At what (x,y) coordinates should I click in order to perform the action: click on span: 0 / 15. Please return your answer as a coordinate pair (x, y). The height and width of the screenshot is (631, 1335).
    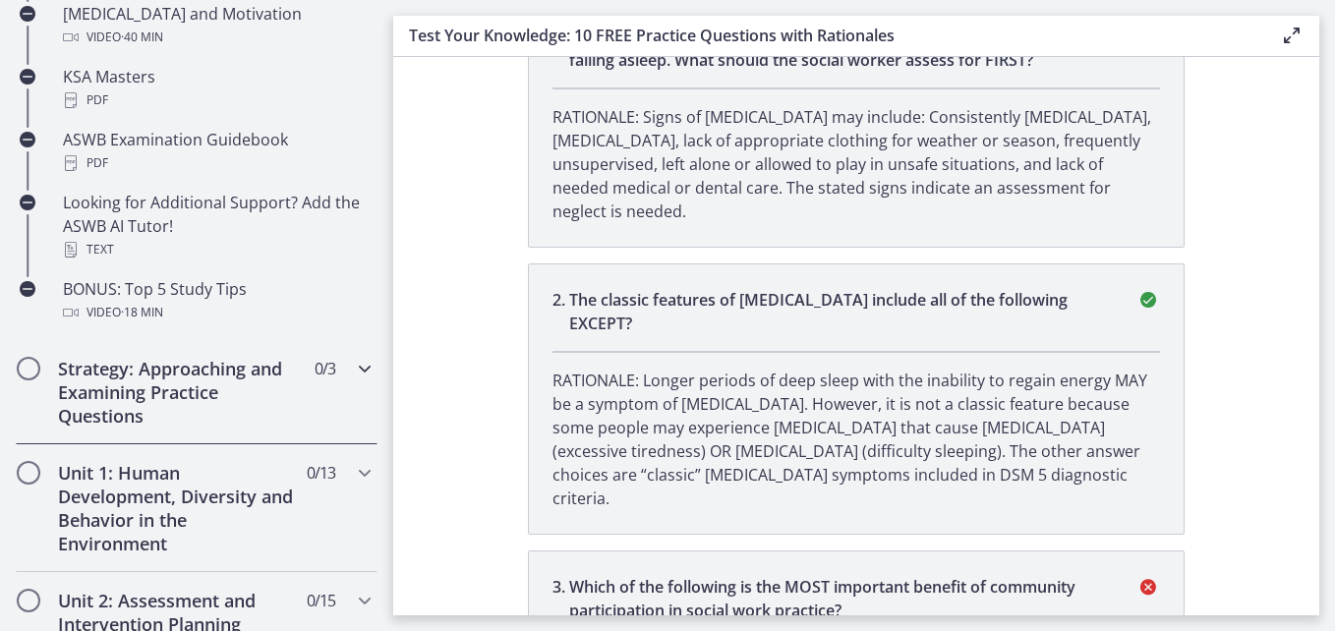
    Looking at the image, I should click on (320, 601).